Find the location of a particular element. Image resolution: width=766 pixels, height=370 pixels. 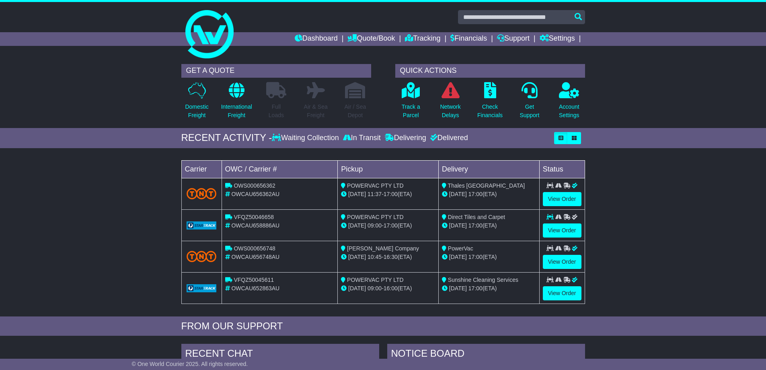

a: Settings is located at coordinates (557, 39).